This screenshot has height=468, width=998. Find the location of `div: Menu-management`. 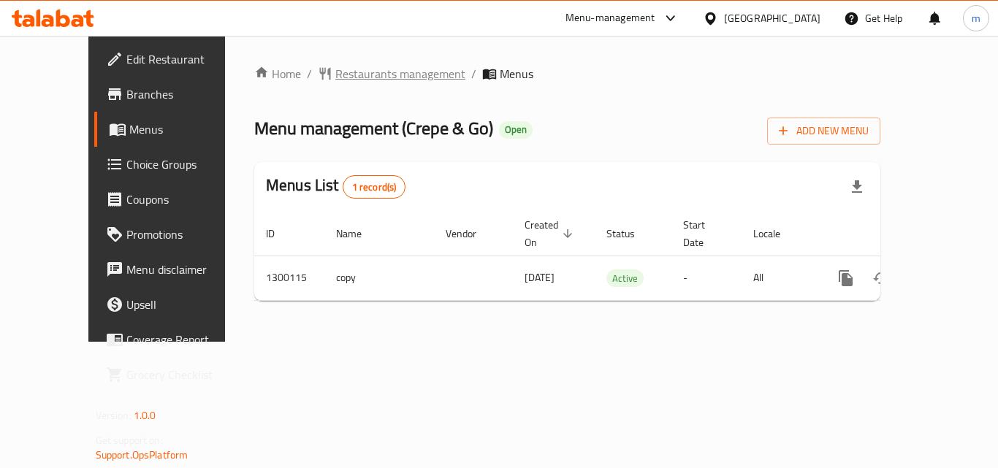

div: Menu-management is located at coordinates (610, 18).